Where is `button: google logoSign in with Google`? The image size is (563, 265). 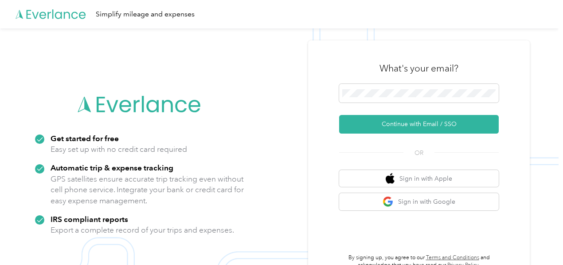
button: google logoSign in with Google is located at coordinates (419, 201).